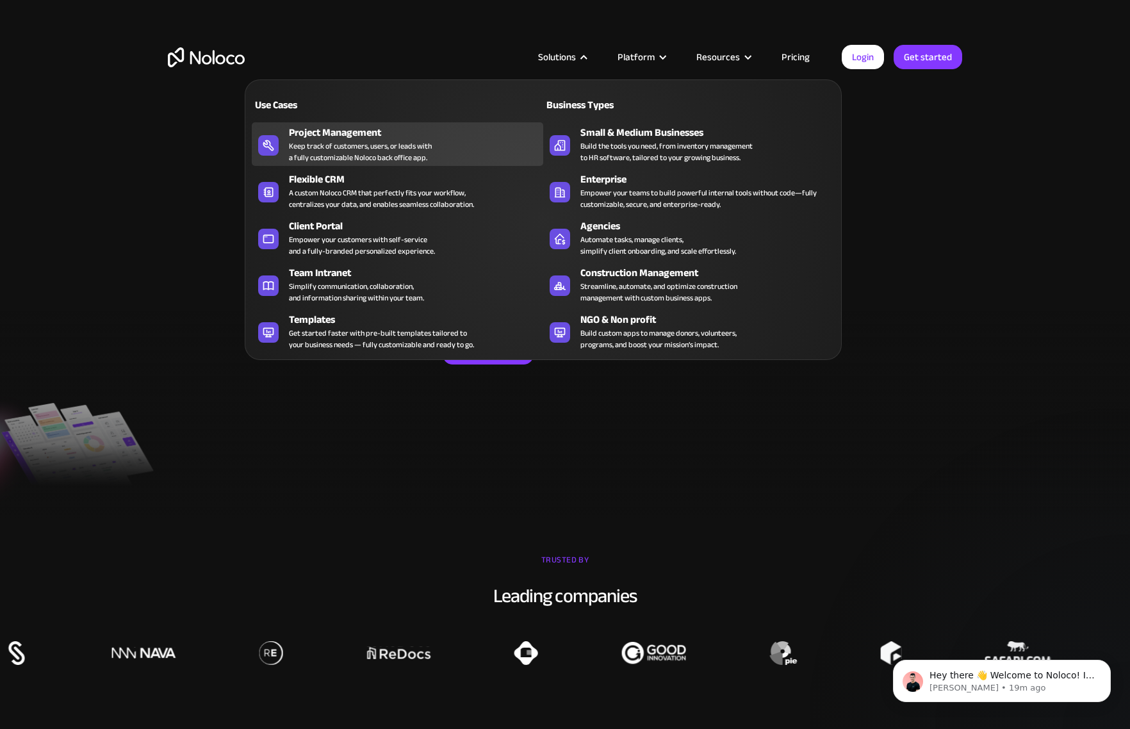 The height and width of the screenshot is (729, 1130). Describe the element at coordinates (565, 183) in the screenshot. I see `h2: Business Apps for Teams` at that location.